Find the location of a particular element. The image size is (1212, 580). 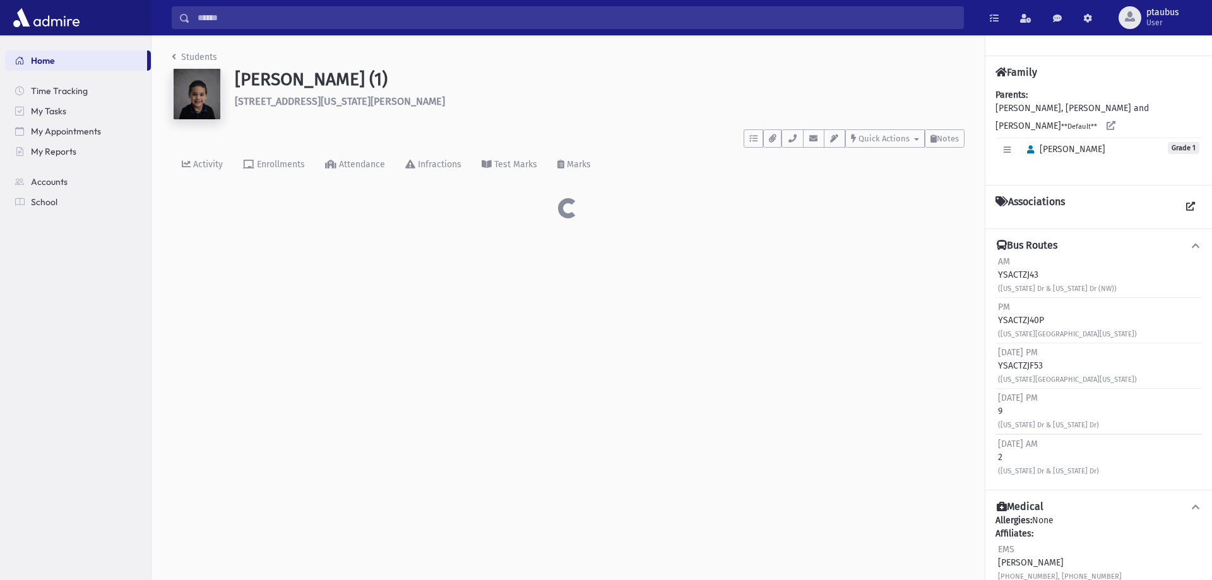

a: My Appointments is located at coordinates (78, 131).